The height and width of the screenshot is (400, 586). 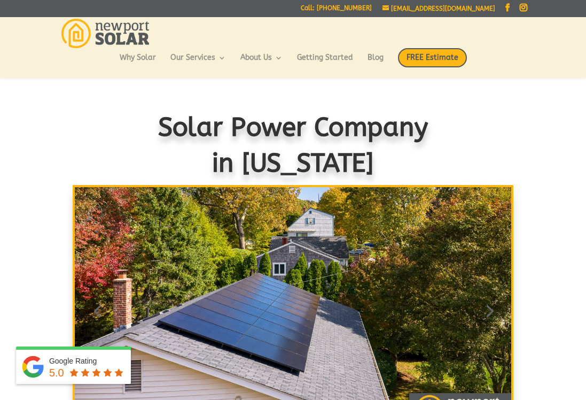 What do you see at coordinates (433, 63) in the screenshot?
I see `a: FREE Estimate` at bounding box center [433, 63].